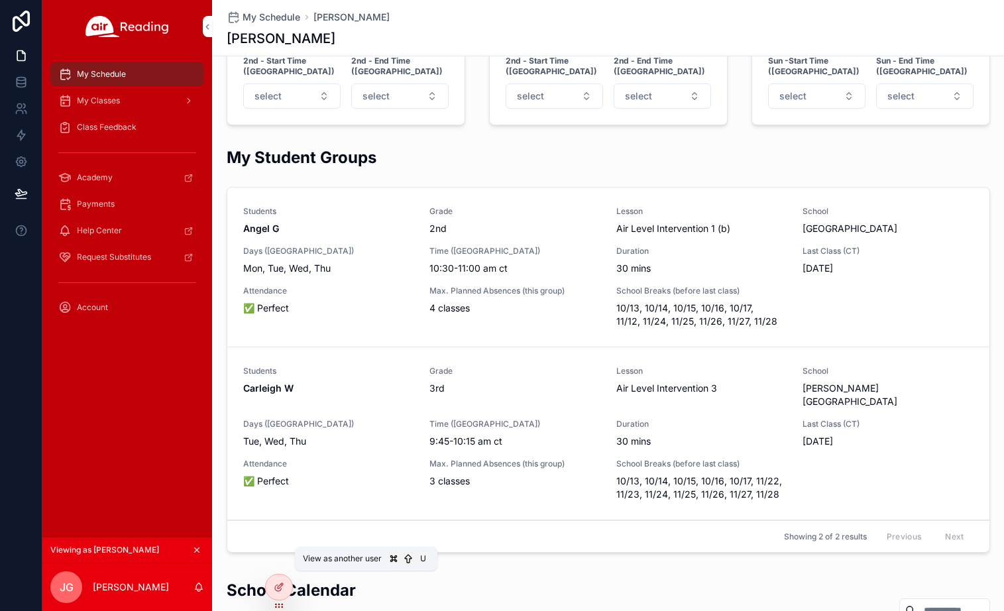 This screenshot has width=1004, height=611. Describe the element at coordinates (515, 481) in the screenshot. I see `span: 3 classes` at that location.